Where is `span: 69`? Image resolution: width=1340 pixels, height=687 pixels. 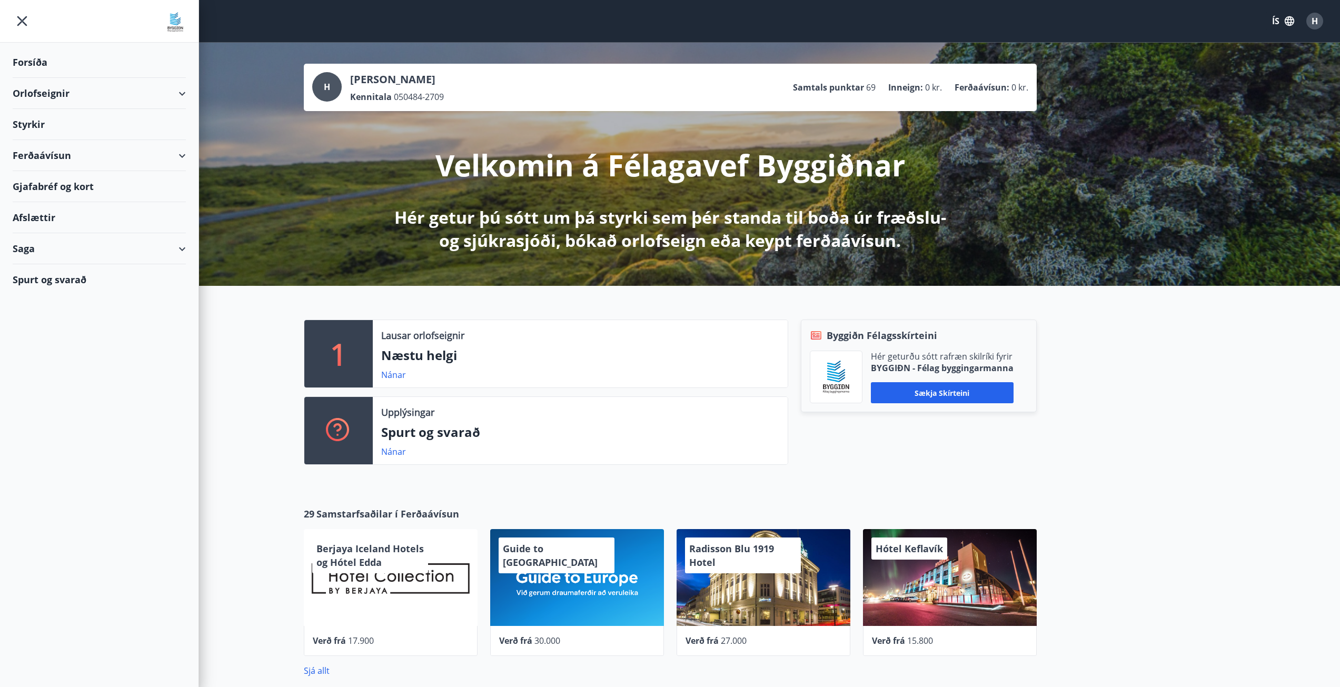
span: 69 is located at coordinates (871, 87).